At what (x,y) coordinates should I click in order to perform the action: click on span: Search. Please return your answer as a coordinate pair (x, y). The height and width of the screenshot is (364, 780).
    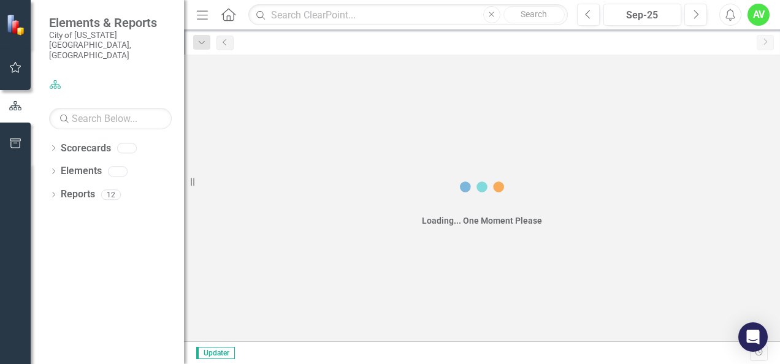
    Looking at the image, I should click on (534, 14).